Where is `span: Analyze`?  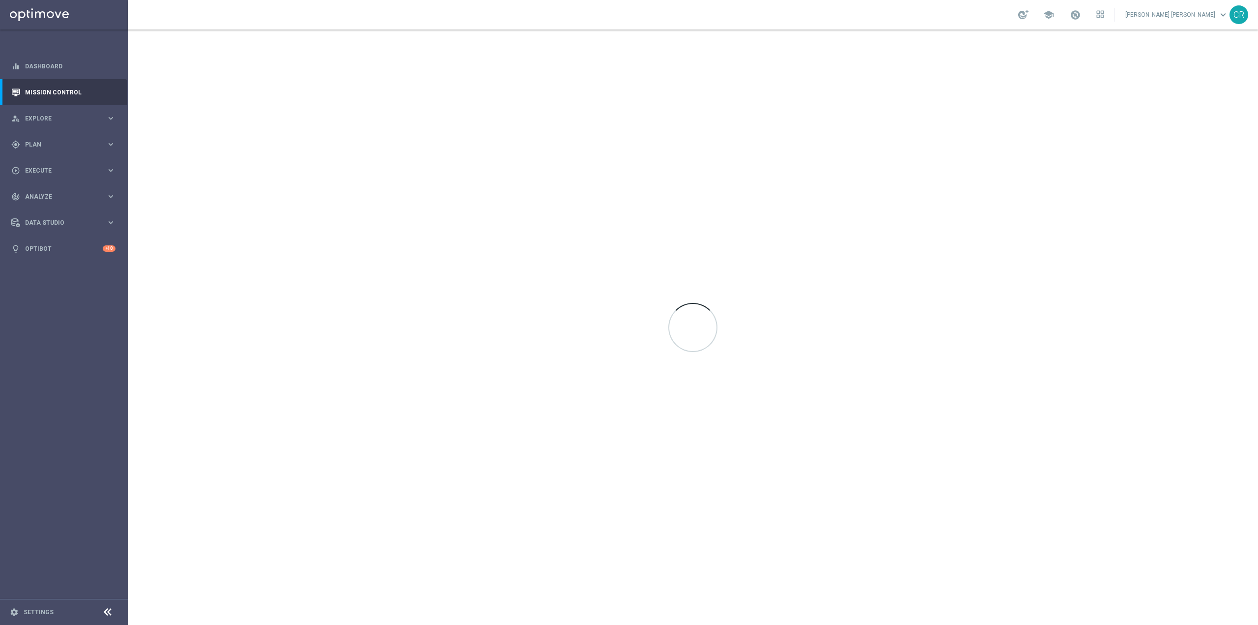 span: Analyze is located at coordinates (65, 197).